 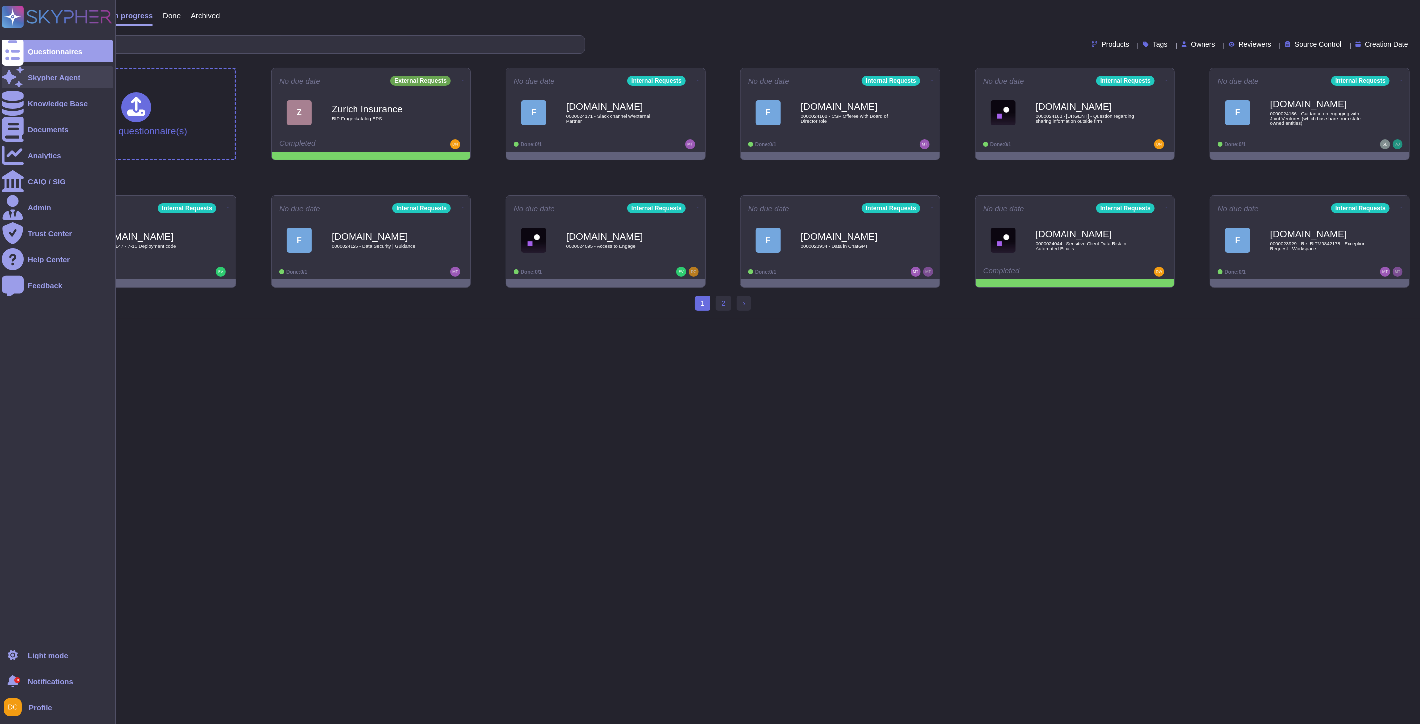 What do you see at coordinates (299, 113) in the screenshot?
I see `div: Z` at bounding box center [299, 113].